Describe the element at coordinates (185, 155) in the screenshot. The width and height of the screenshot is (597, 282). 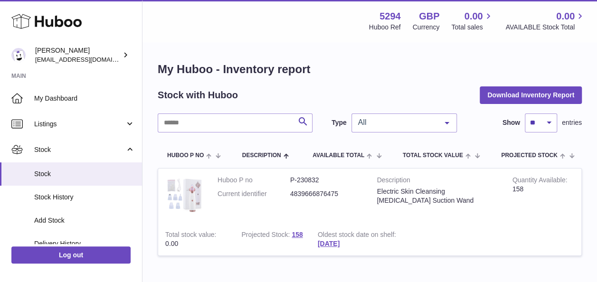
I see `span: Huboo P no` at that location.